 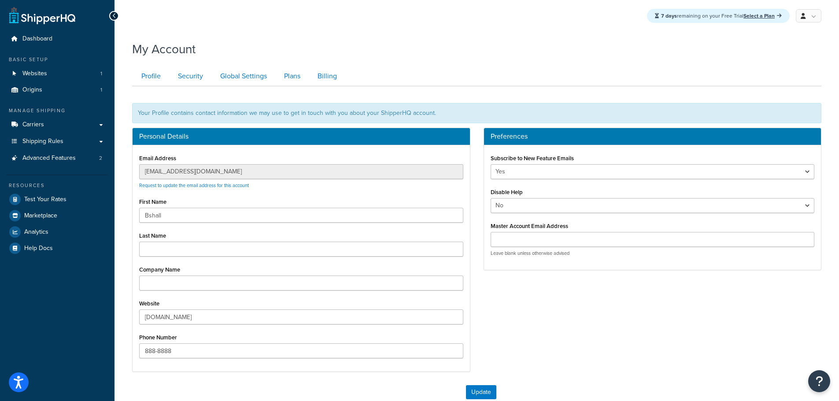 I want to click on span: Shipping Rules, so click(x=43, y=141).